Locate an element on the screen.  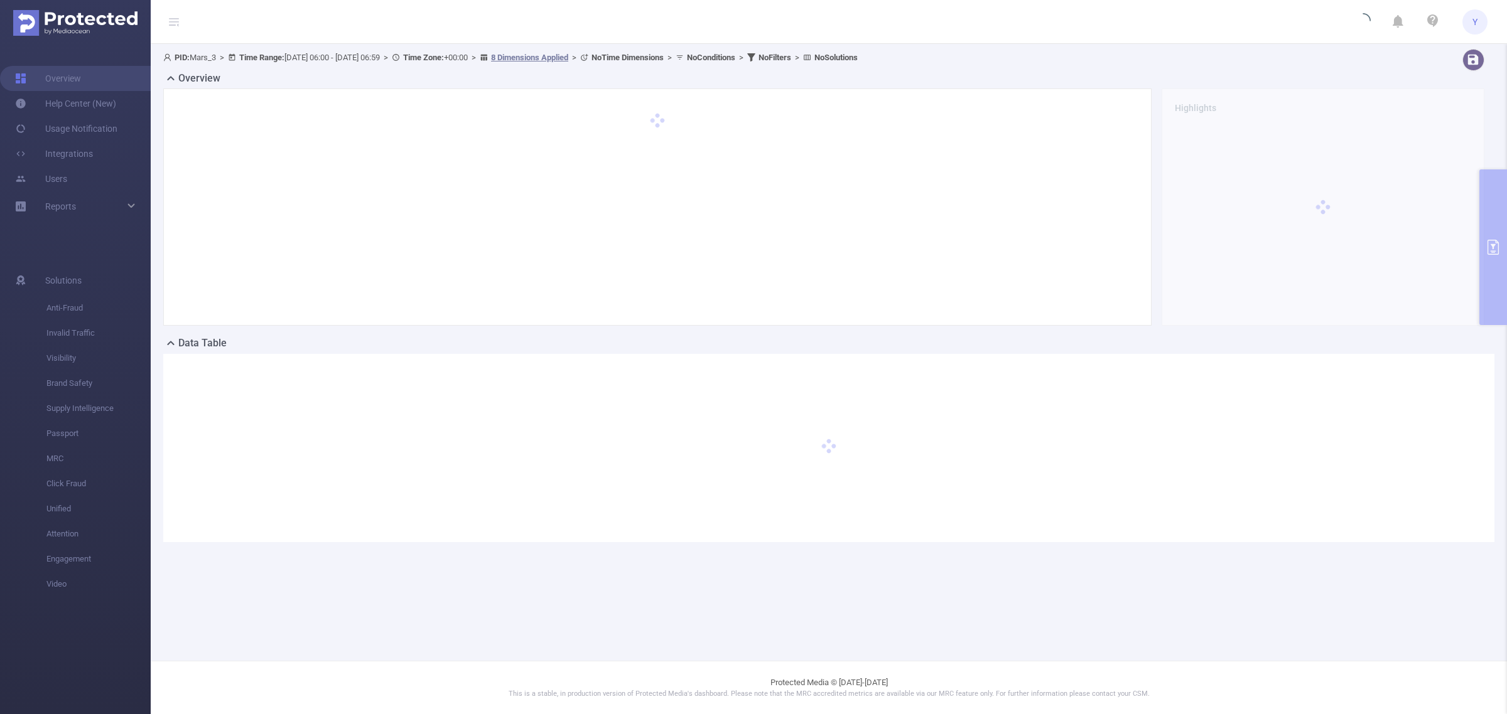
img: Protected Media is located at coordinates (75, 23).